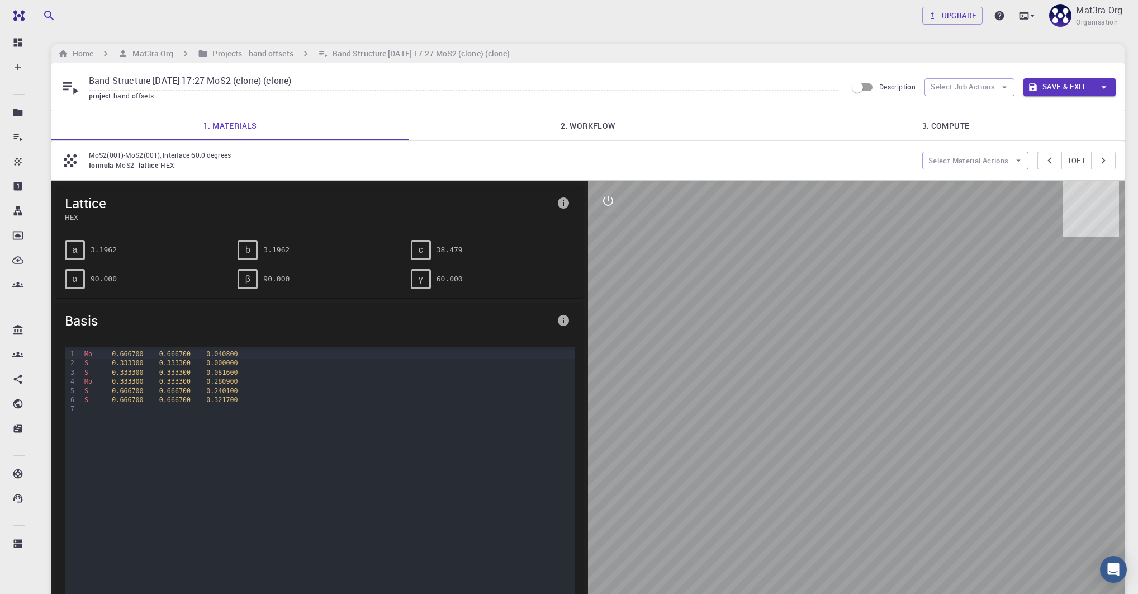 Image resolution: width=1138 pixels, height=594 pixels. Describe the element at coordinates (248, 250) in the screenshot. I see `span: b` at that location.